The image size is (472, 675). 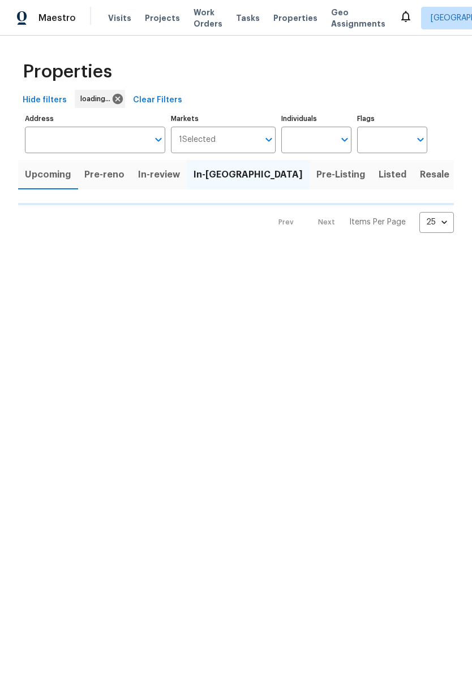 What do you see at coordinates (57, 18) in the screenshot?
I see `span: Maestro` at bounding box center [57, 18].